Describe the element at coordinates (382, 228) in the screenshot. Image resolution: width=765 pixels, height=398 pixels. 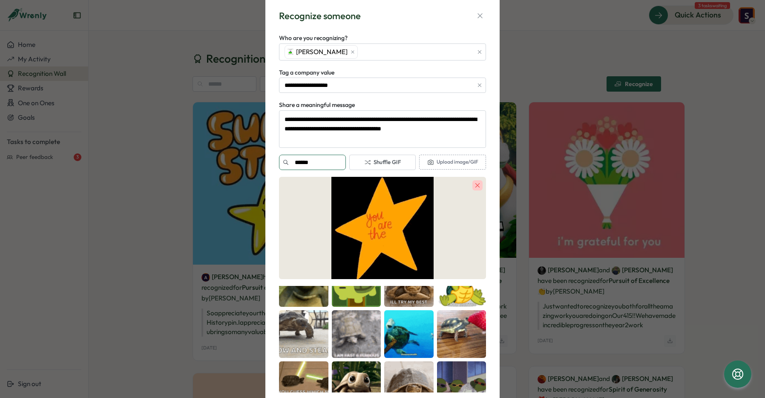
I see `img: gif` at that location.